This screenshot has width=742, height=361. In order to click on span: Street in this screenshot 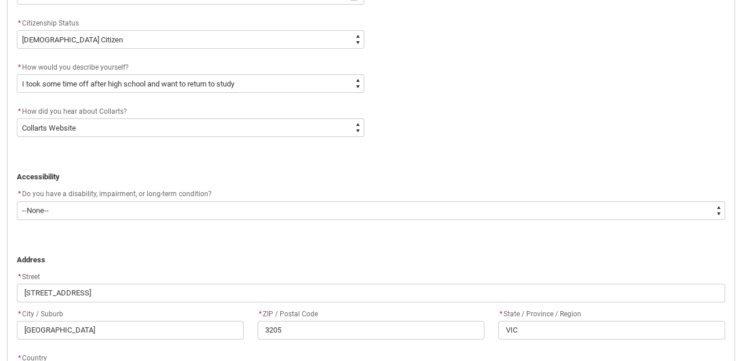, I will do `click(28, 277)`.